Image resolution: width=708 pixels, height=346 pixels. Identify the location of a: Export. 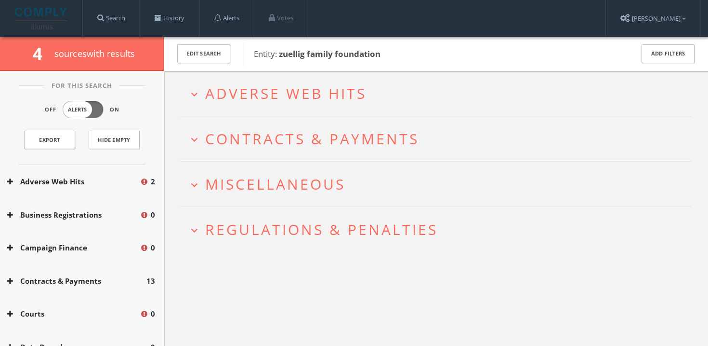
(50, 140).